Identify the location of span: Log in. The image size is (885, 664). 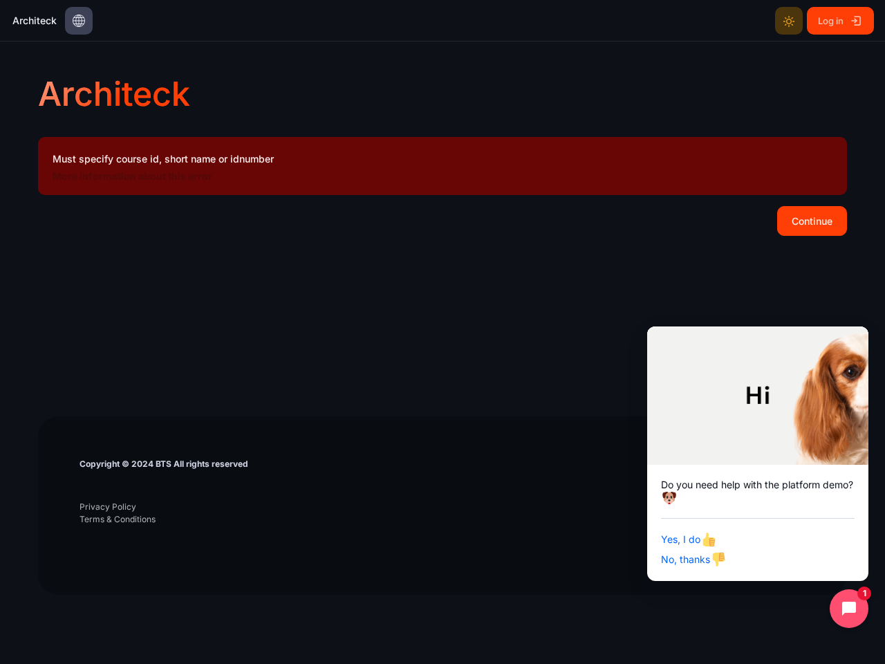
(831, 21).